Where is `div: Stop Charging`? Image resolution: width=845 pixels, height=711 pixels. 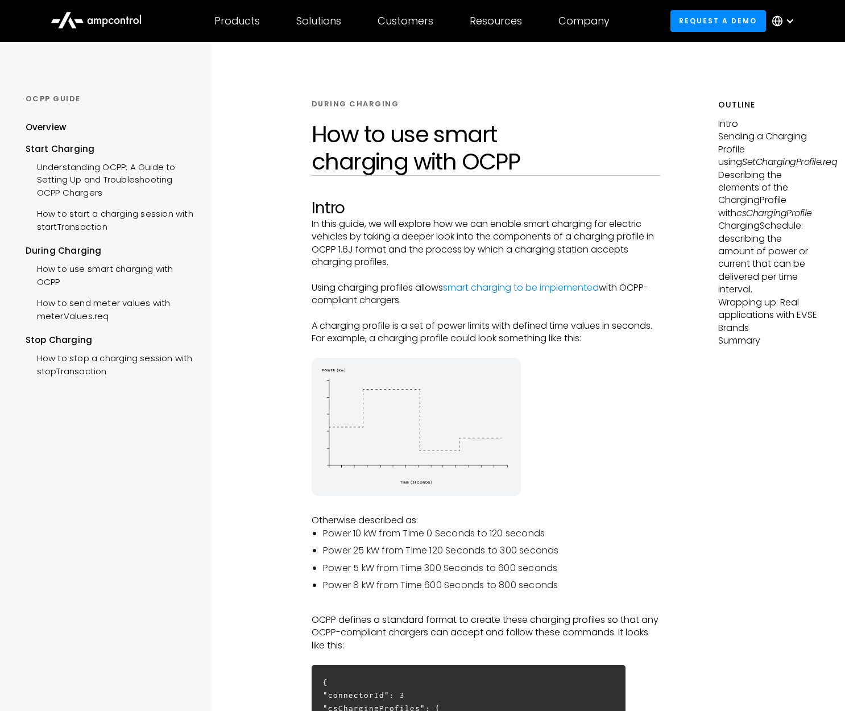 div: Stop Charging is located at coordinates (110, 340).